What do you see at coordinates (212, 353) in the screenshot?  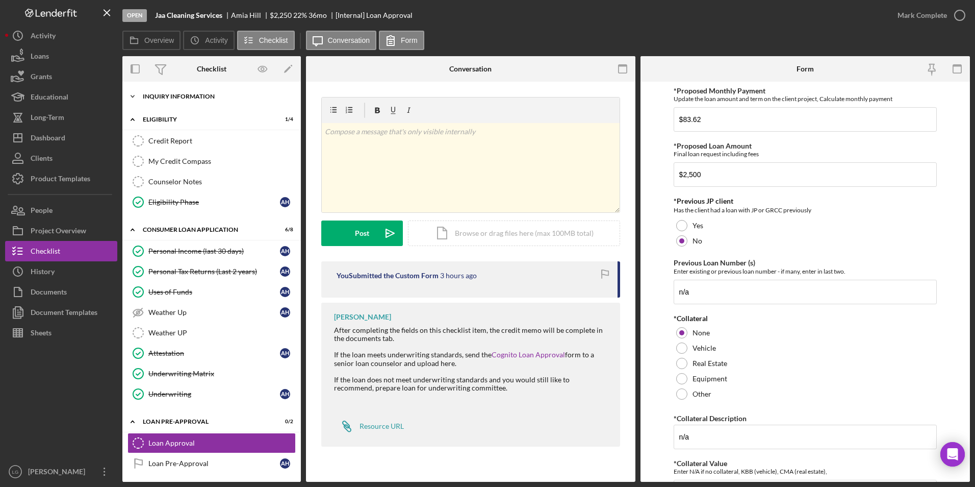 I see `a: AttestationAH` at bounding box center [212, 353].